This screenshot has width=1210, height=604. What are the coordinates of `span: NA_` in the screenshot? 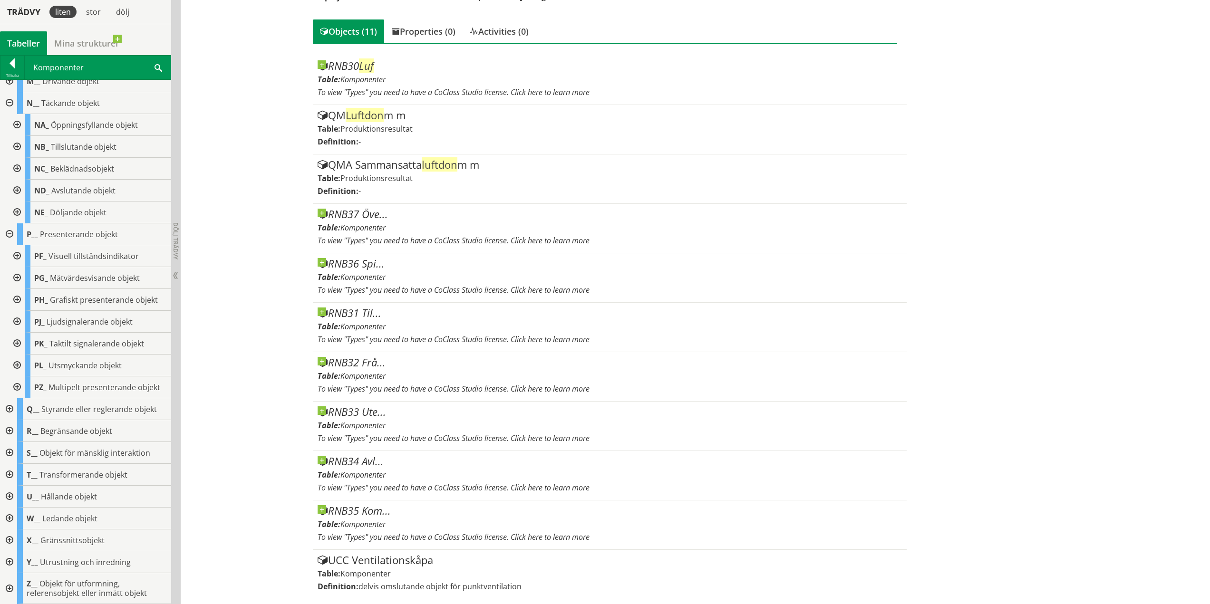 It's located at (41, 125).